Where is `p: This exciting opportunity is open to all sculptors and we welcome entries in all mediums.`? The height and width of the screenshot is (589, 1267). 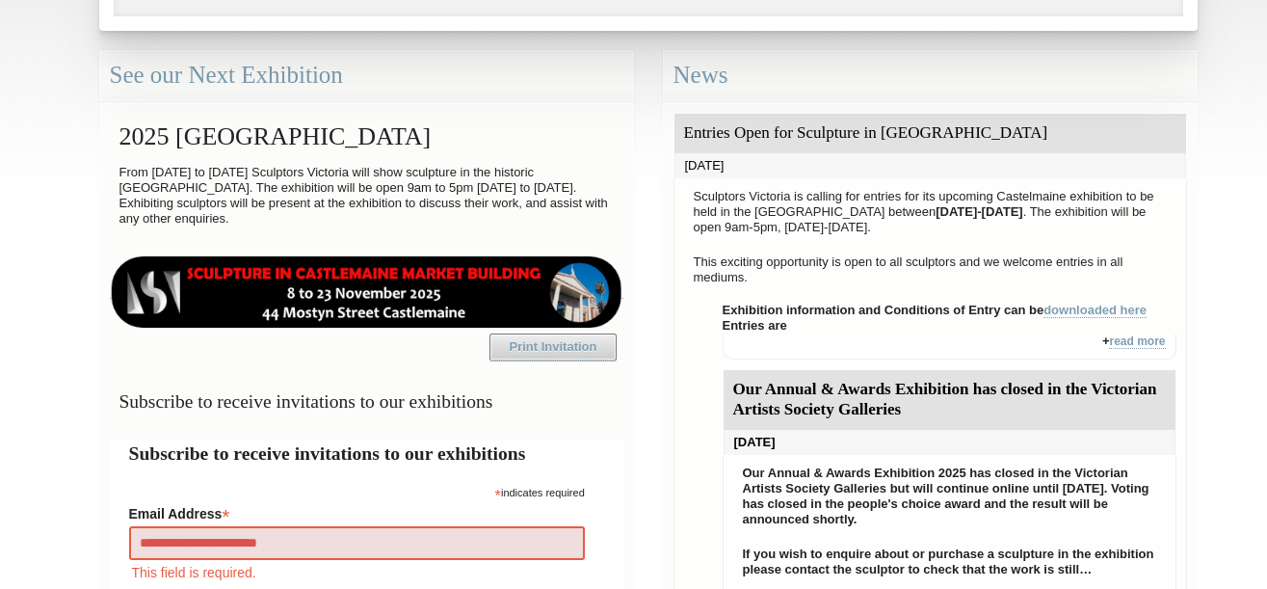
p: This exciting opportunity is open to all sculptors and we welcome entries in all mediums. is located at coordinates (930, 270).